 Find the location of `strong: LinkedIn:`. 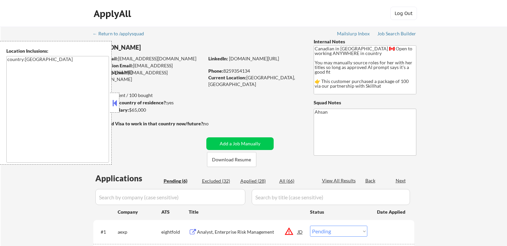

strong: LinkedIn: is located at coordinates (218, 58).